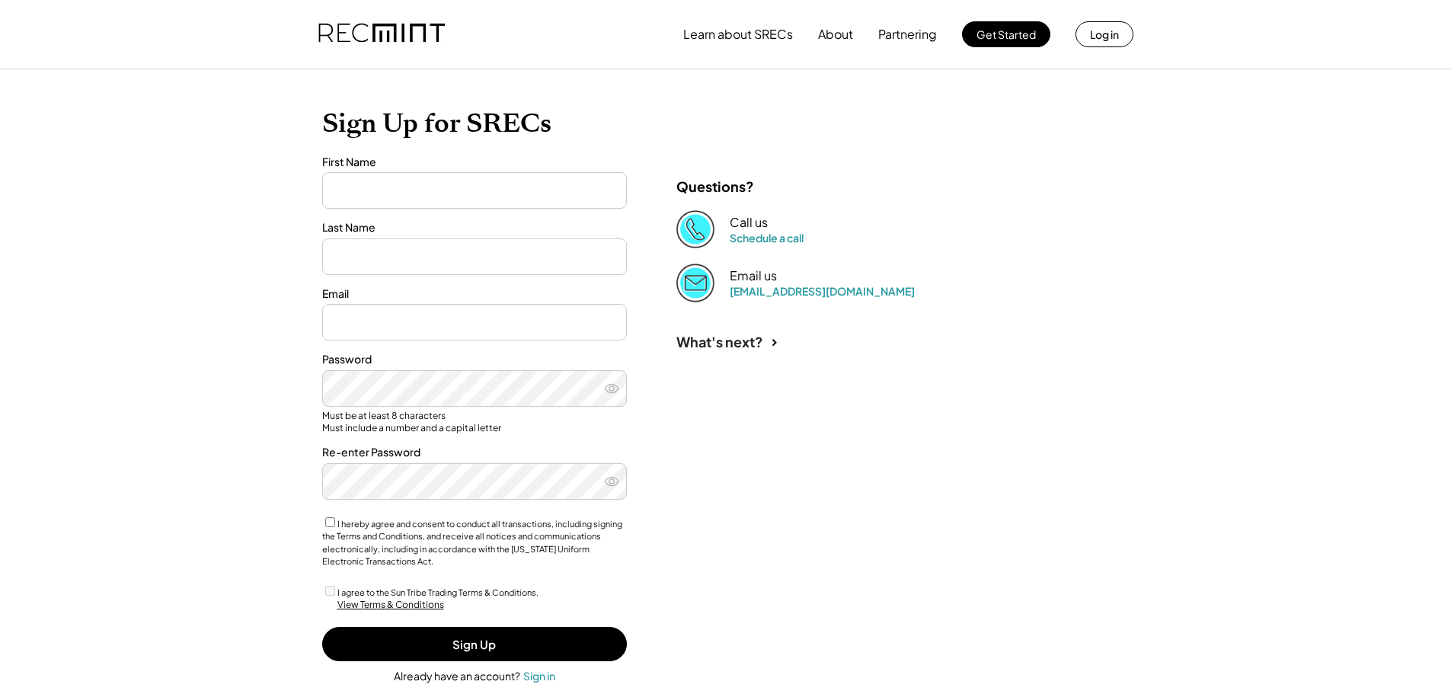 The height and width of the screenshot is (694, 1451). I want to click on h1: Sign Up for SRECs, so click(726, 123).